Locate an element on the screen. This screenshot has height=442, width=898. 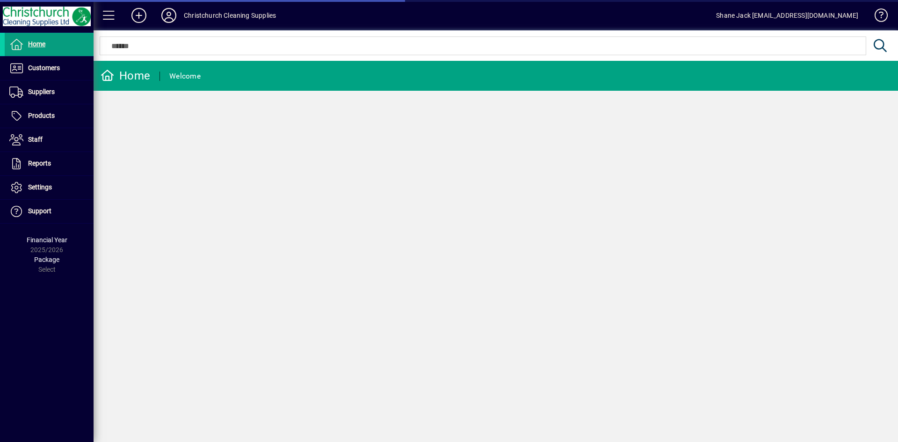
span: Home is located at coordinates (36, 44).